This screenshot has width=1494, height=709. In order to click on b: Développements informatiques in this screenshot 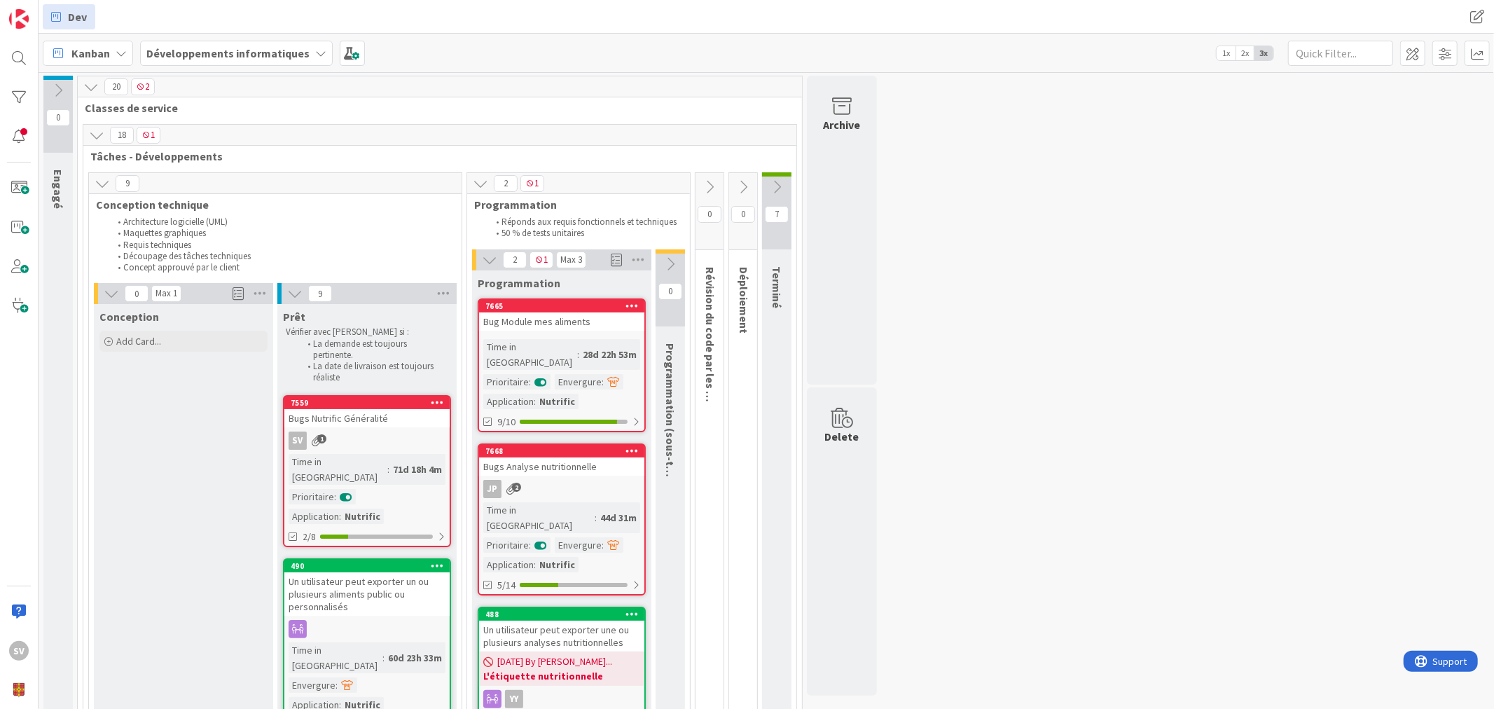, I will do `click(228, 53)`.